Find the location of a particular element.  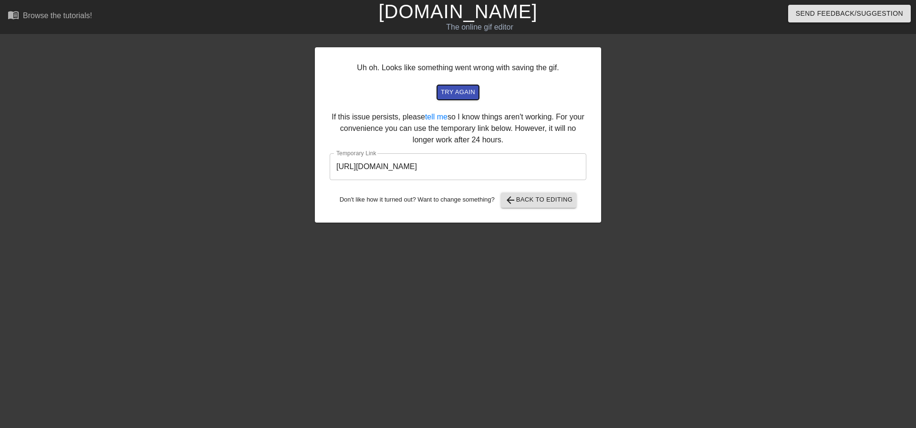

div: Uh oh. Looks like something went wrong with saving the gif. If this issue persists, please so I k... is located at coordinates (458, 135).